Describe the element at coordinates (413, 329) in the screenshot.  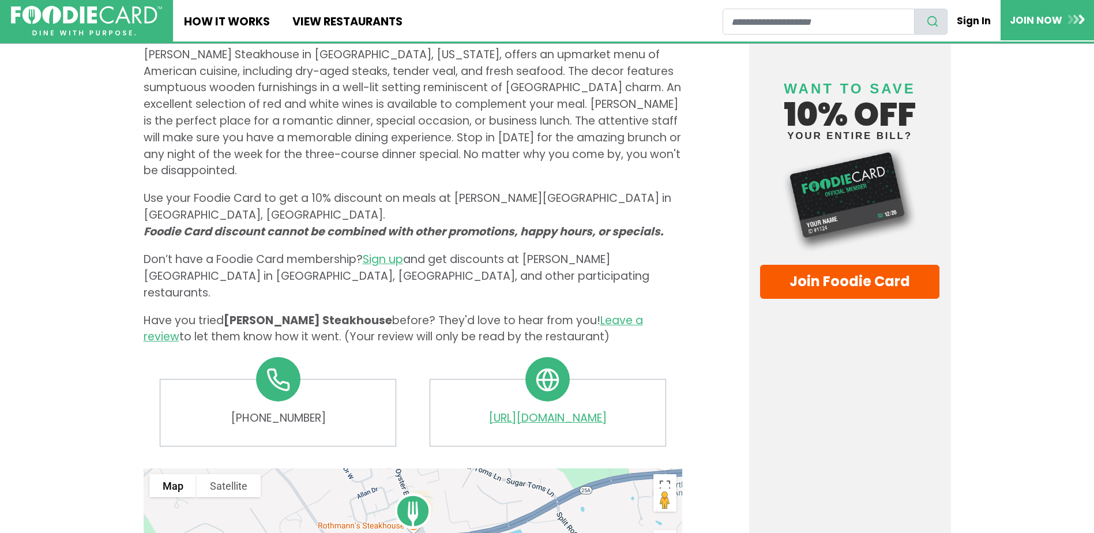
I see `p: Have you tried before? They'd love to hear from you! to let them know how it went. (Your review w...` at that location.